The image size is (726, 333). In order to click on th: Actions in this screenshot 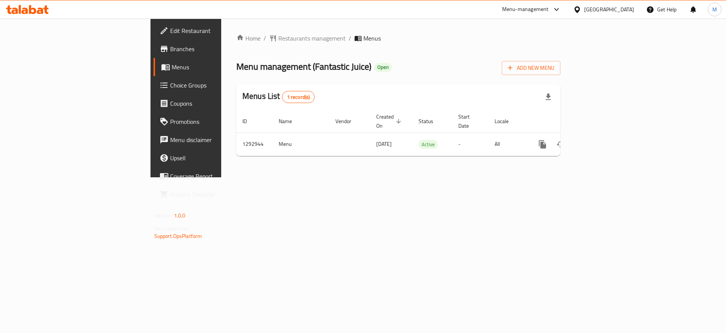, I will do `click(570, 121)`.